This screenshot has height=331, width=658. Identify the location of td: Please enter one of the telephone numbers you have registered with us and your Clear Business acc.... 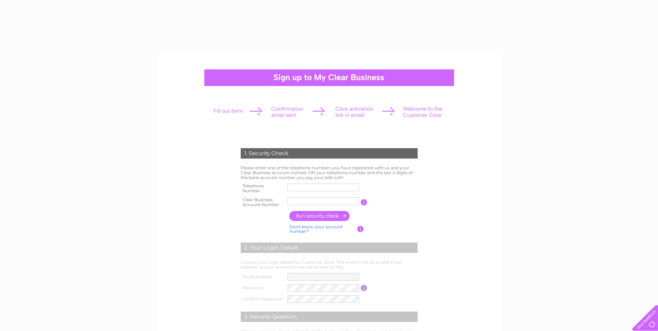
(329, 172).